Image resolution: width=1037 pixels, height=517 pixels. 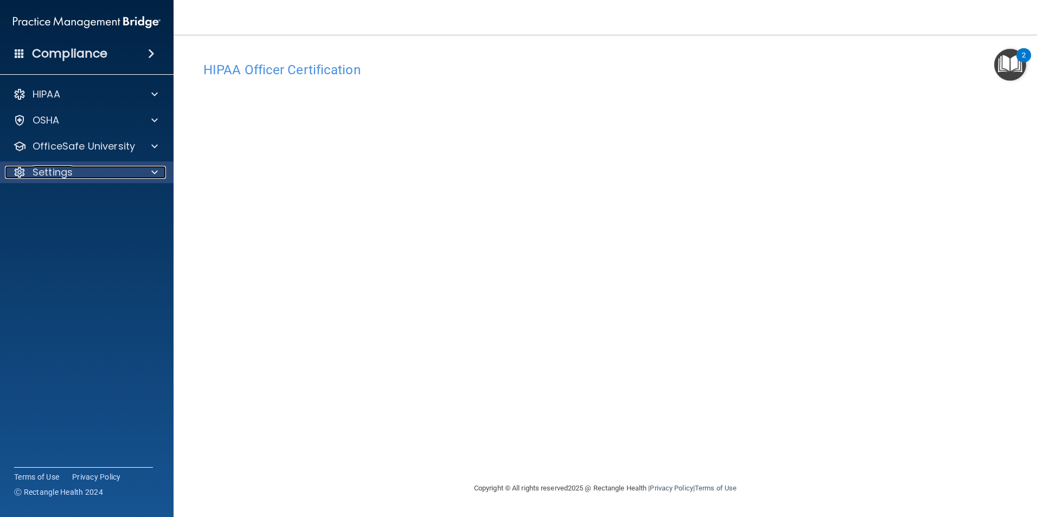 I want to click on a: OfficeSafe University, so click(x=85, y=146).